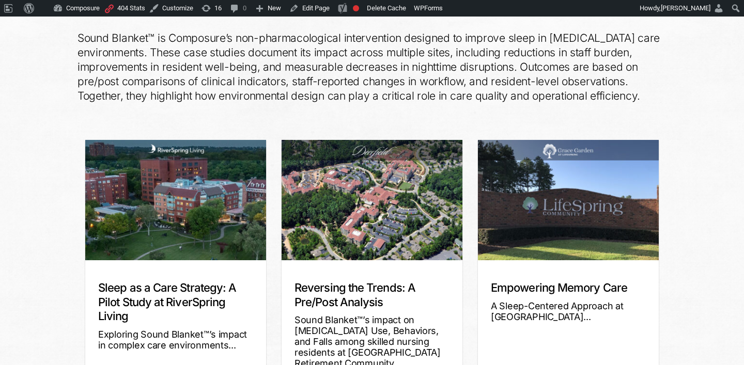  What do you see at coordinates (559, 288) in the screenshot?
I see `a: Empowering Memory Care` at bounding box center [559, 288].